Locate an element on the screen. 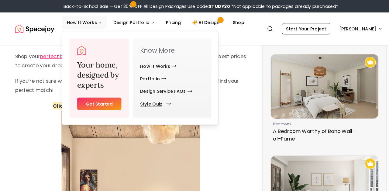 The height and width of the screenshot is (191, 389). a: Portfolio is located at coordinates (148, 76).